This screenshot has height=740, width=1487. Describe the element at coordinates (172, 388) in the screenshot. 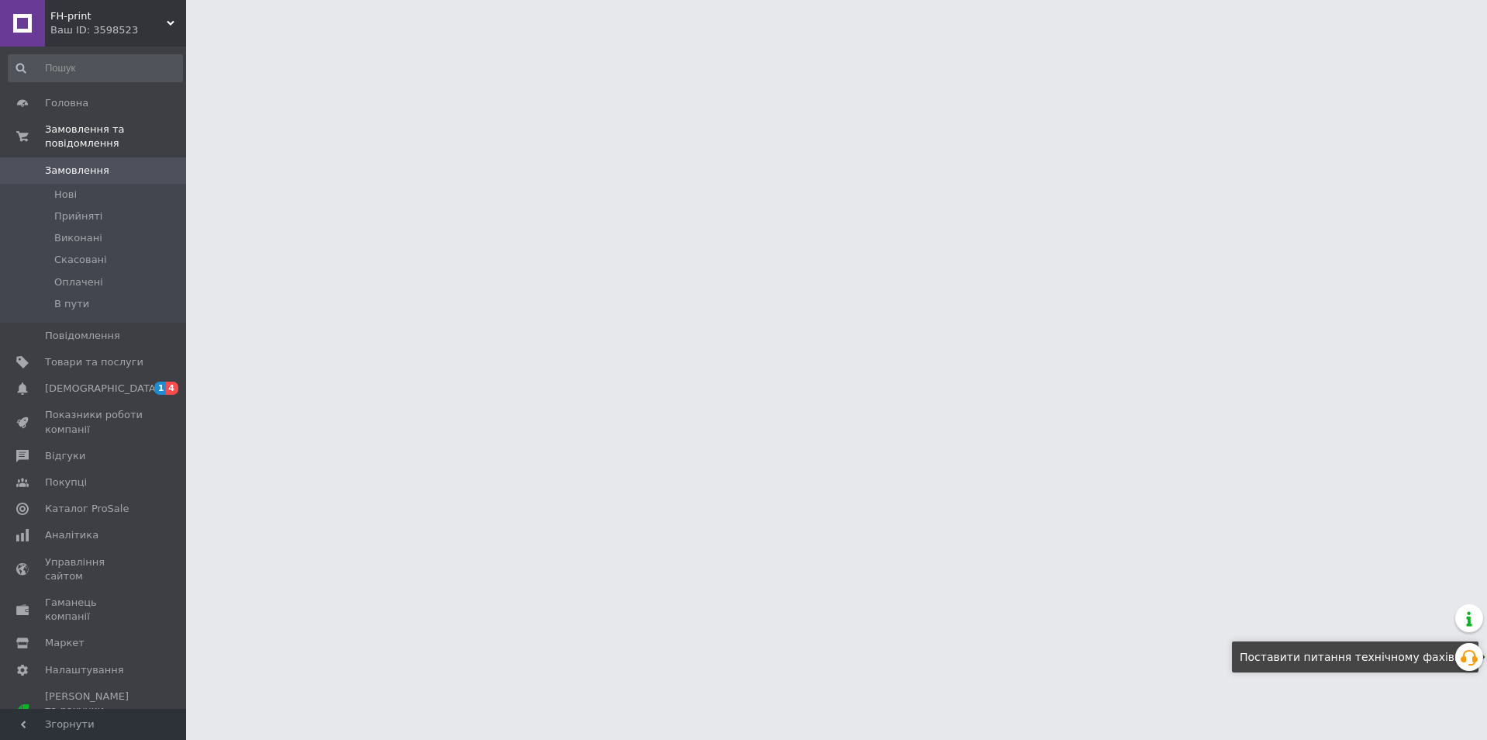

I see `span: 4` at that location.